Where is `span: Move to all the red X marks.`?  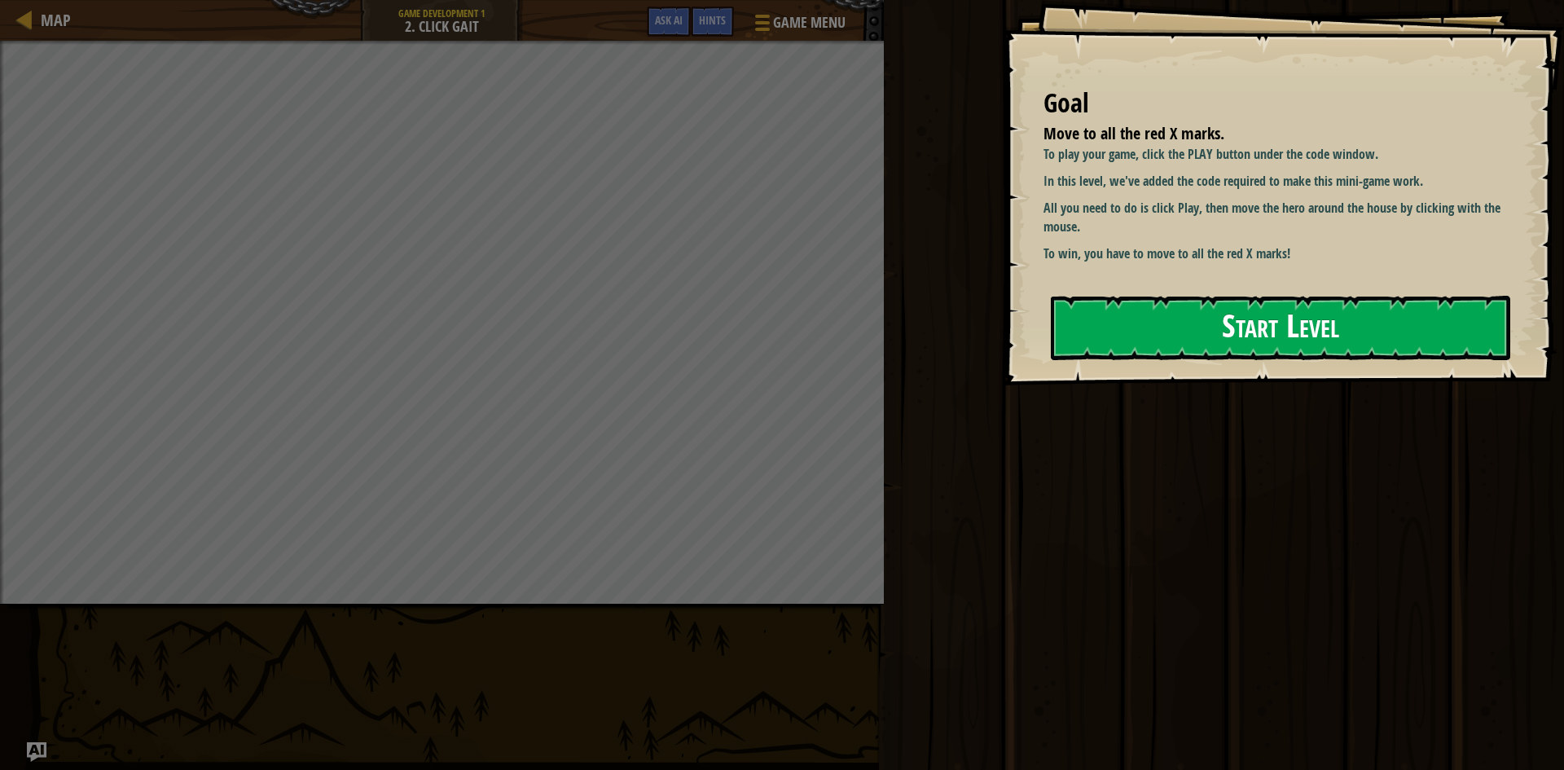
span: Move to all the red X marks. is located at coordinates (1134, 133).